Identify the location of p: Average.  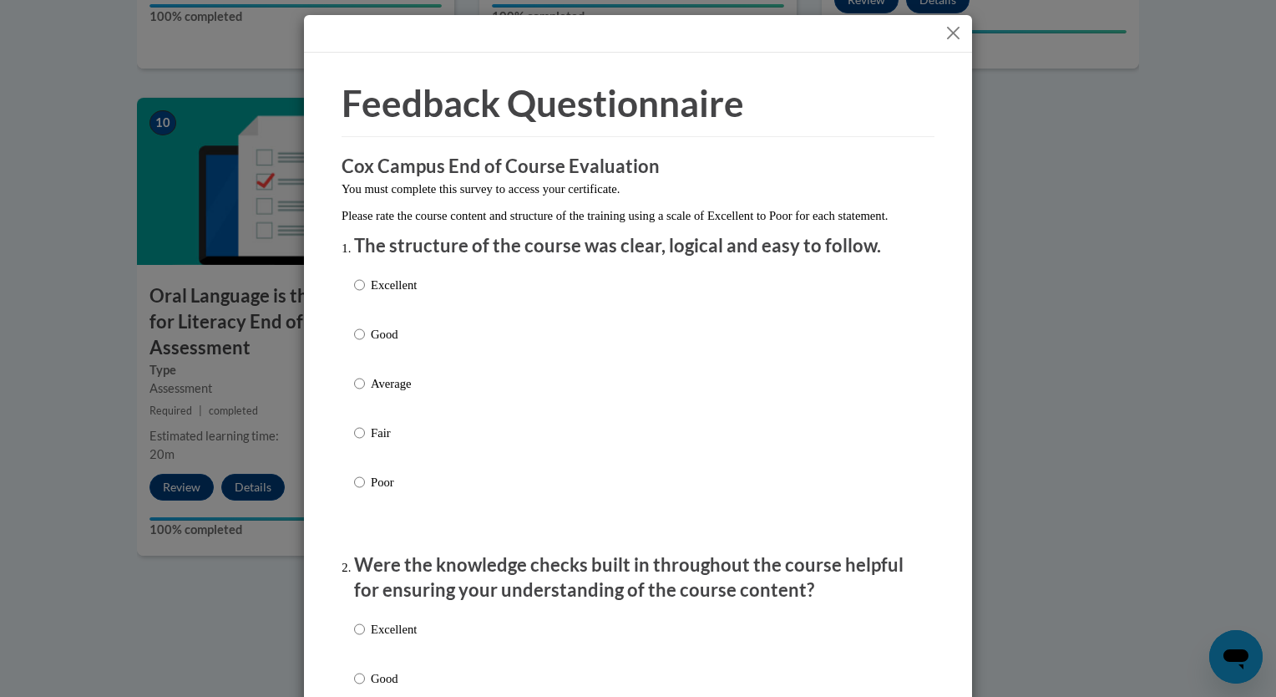
(393, 383).